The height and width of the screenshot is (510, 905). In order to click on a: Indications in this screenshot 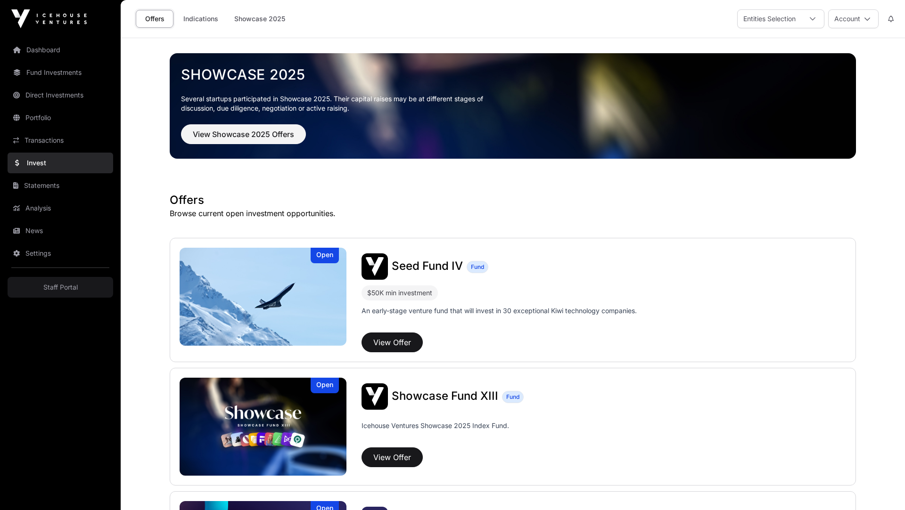, I will do `click(201, 19)`.